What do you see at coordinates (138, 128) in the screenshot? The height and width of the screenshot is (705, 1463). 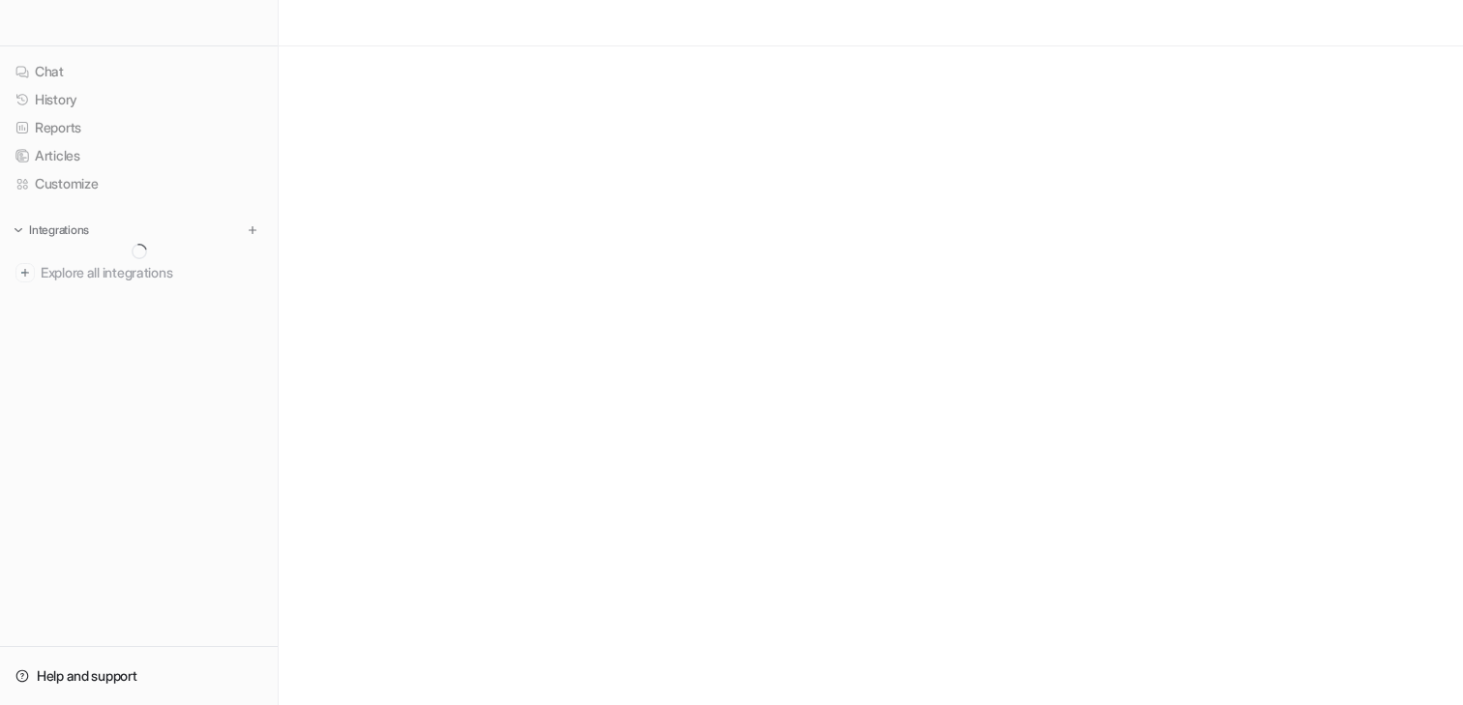 I see `a: Reports` at bounding box center [138, 128].